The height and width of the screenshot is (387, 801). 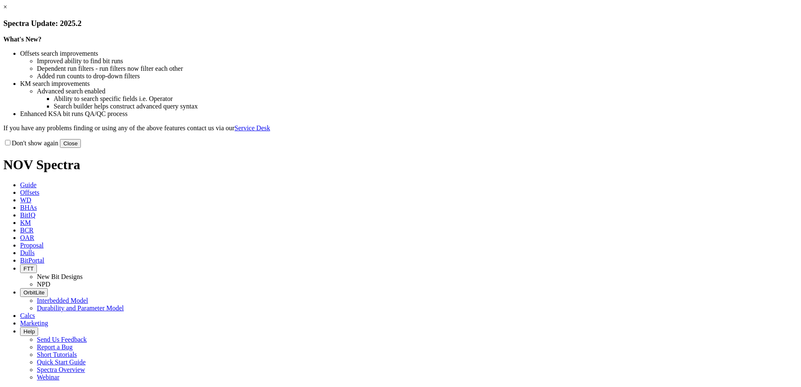 What do you see at coordinates (409, 54) in the screenshot?
I see `li: Offsets search improvements` at bounding box center [409, 54].